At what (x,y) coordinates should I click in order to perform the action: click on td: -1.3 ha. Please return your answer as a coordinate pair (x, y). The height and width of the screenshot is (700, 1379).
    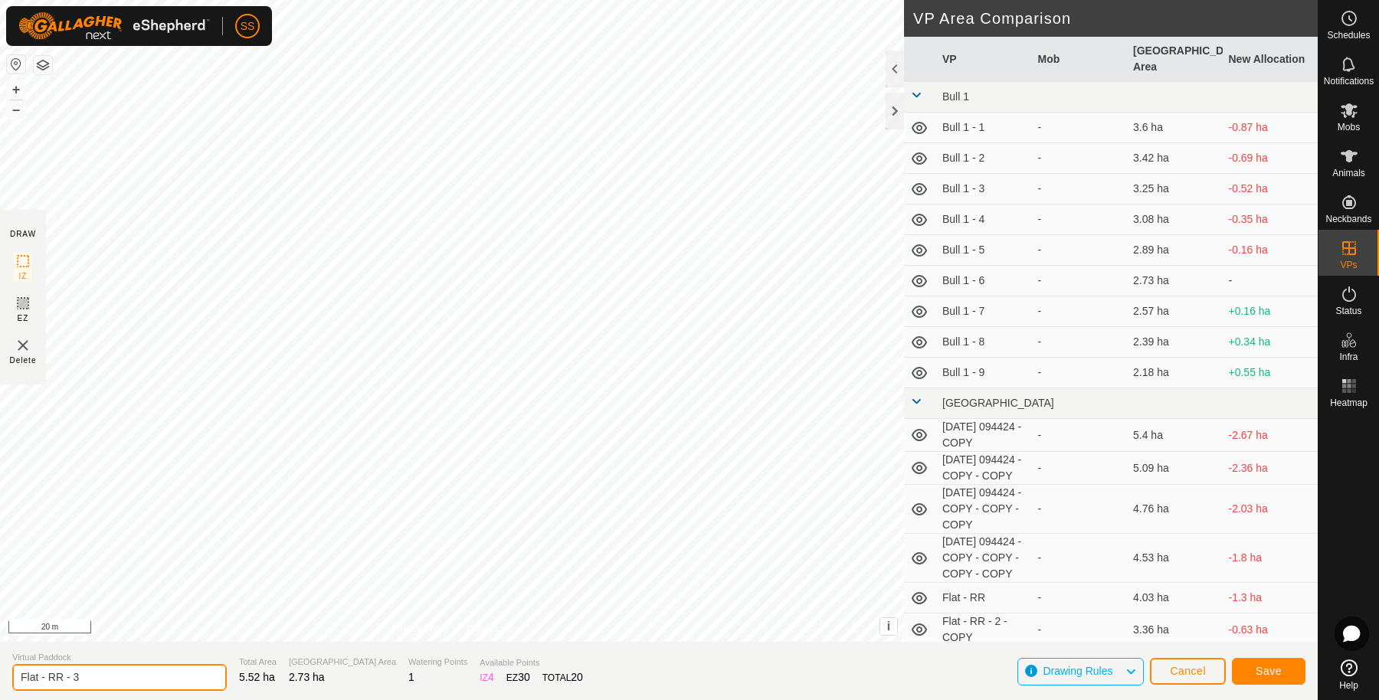
    Looking at the image, I should click on (1270, 598).